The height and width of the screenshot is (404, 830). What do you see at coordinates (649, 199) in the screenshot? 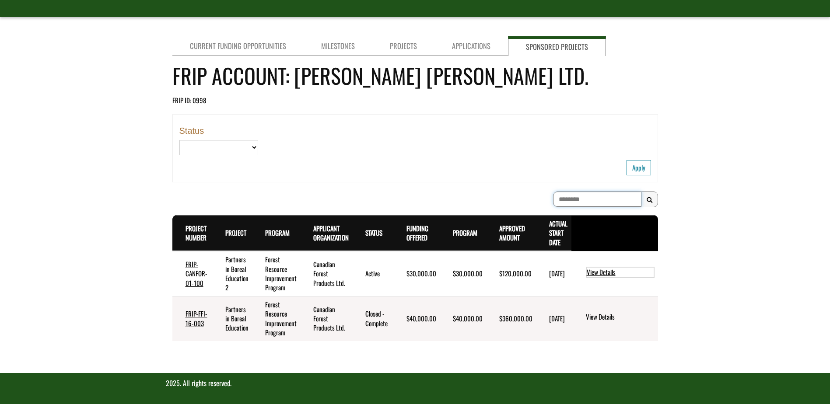
I see `button: Search Results` at bounding box center [649, 199].